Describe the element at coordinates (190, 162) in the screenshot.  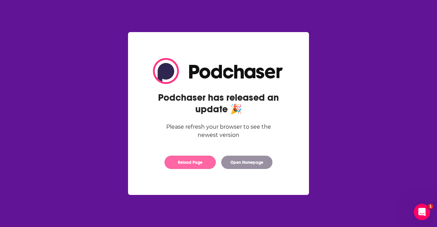
I see `button: Reload Page` at that location.